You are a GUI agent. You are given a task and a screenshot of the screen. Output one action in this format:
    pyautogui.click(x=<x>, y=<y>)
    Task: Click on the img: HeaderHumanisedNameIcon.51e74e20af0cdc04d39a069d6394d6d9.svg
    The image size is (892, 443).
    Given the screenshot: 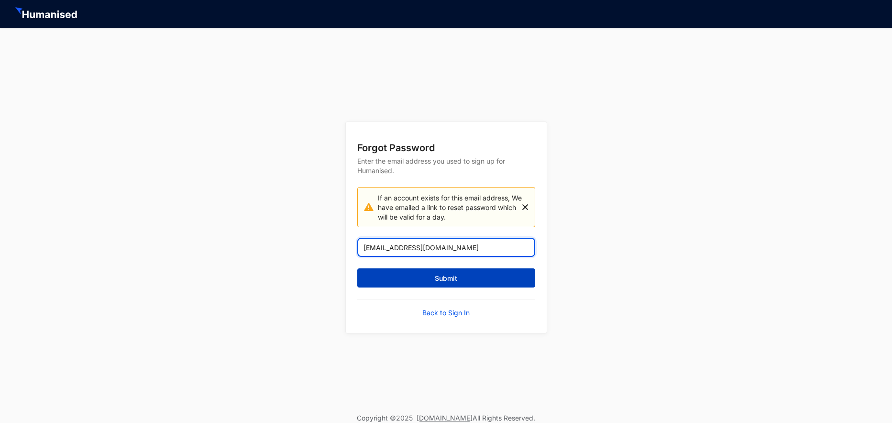 What is the action you would take?
    pyautogui.click(x=47, y=14)
    